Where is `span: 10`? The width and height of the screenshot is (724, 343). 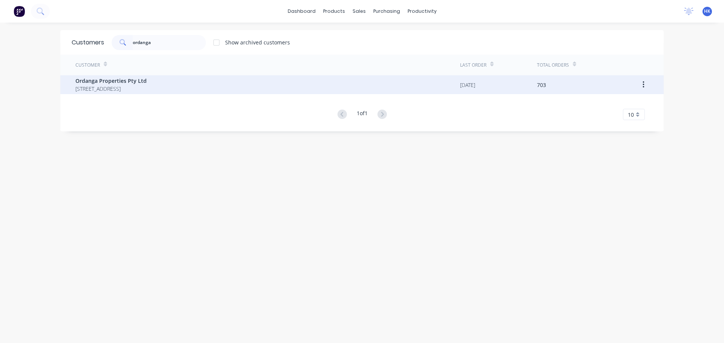 span: 10 is located at coordinates (631, 115).